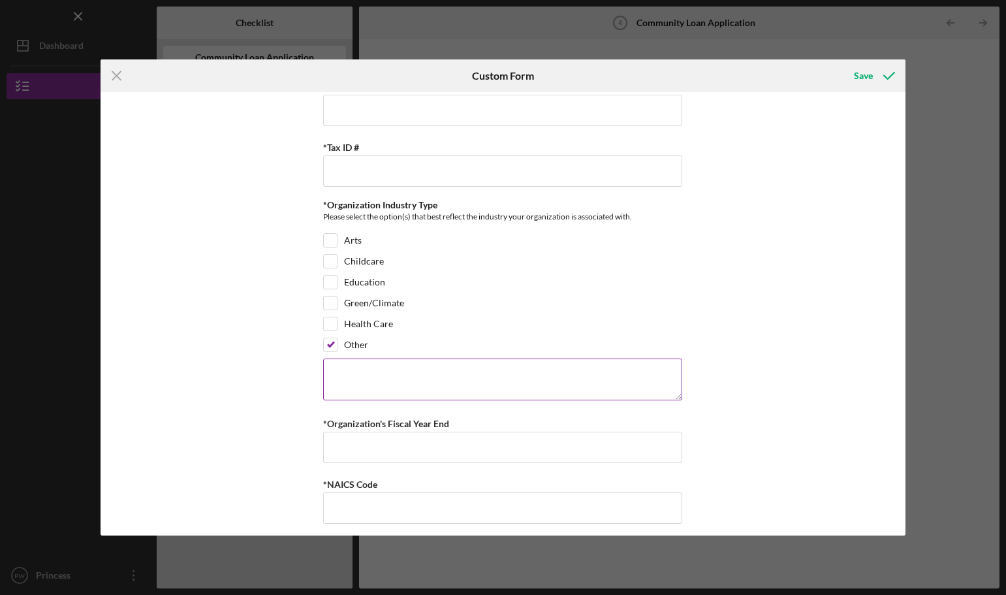 This screenshot has height=595, width=1006. Describe the element at coordinates (503, 205) in the screenshot. I see `div: *Organization Industry Type` at that location.